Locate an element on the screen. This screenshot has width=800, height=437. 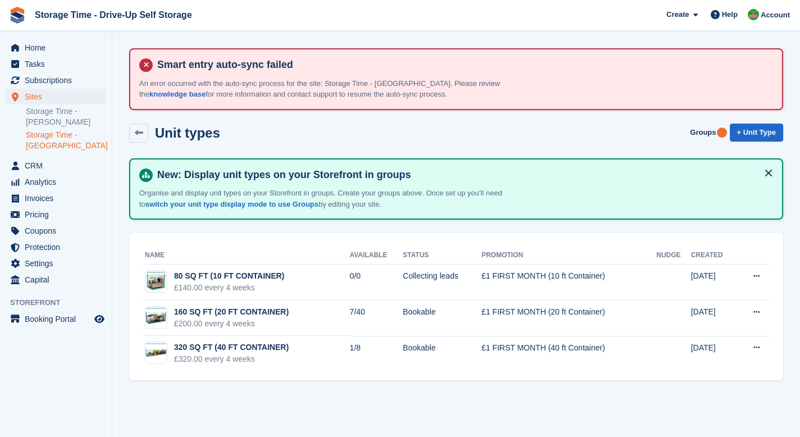
span: Home is located at coordinates (58, 48).